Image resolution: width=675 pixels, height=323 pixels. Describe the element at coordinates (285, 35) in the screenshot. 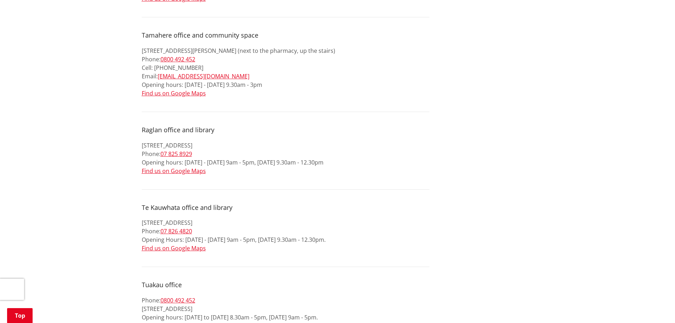

I see `h4: Tamahere office and community space` at that location.